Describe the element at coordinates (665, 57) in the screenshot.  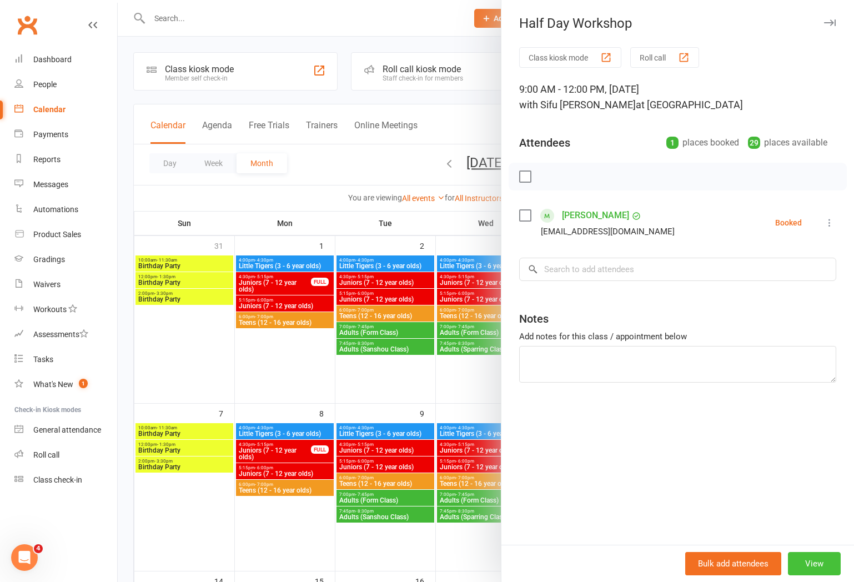
I see `button: Roll call` at that location.